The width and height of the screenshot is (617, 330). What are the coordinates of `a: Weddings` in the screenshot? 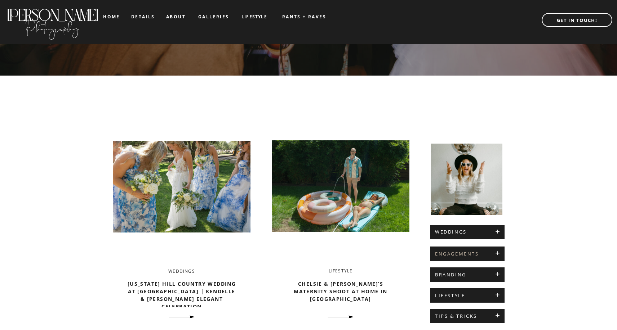 It's located at (182, 271).